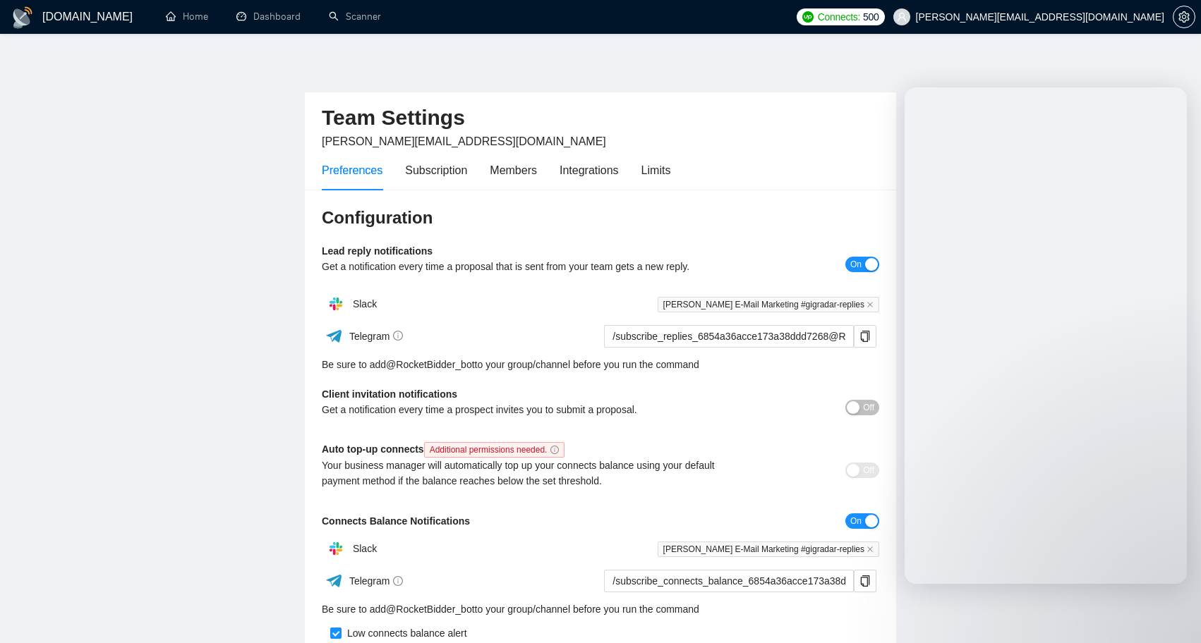 This screenshot has height=643, width=1201. What do you see at coordinates (902, 17) in the screenshot?
I see `span: user` at bounding box center [902, 17].